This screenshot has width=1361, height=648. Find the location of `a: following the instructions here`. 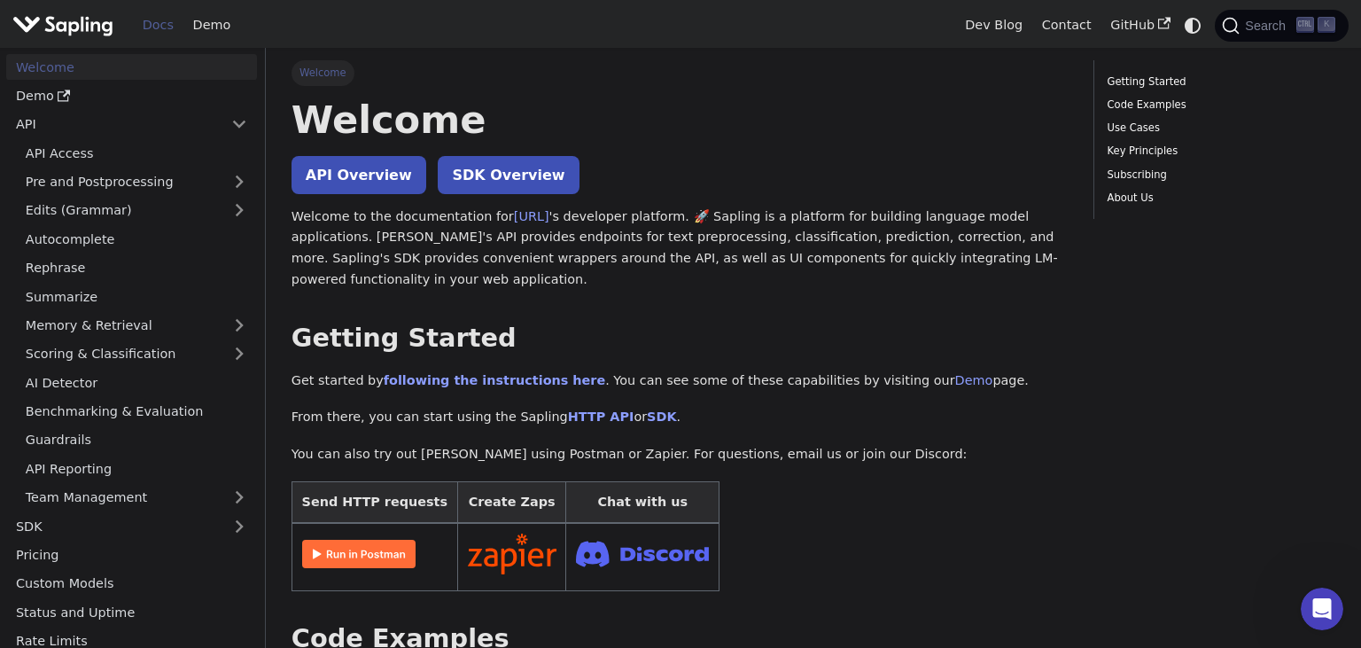

a: following the instructions here is located at coordinates (495, 380).